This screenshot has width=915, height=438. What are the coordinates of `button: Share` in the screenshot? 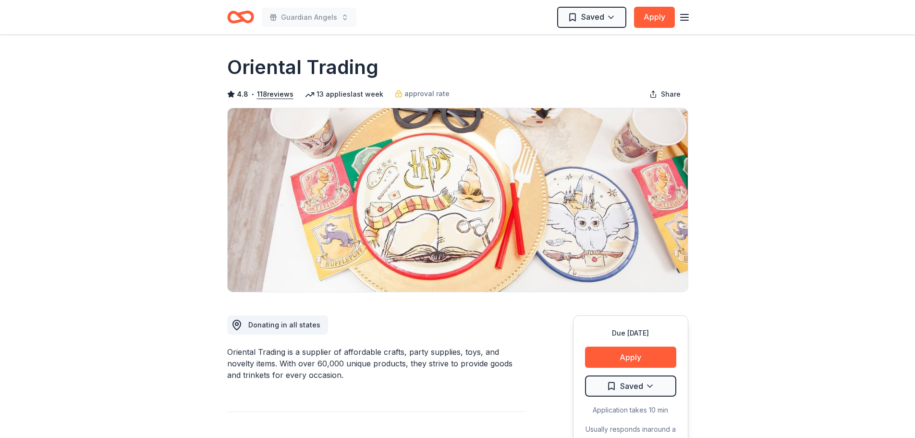 It's located at (665, 94).